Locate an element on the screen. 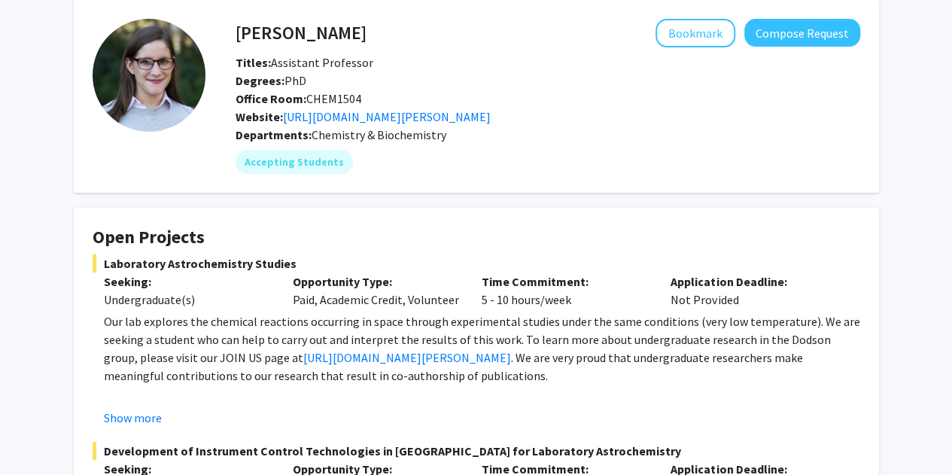 The image size is (952, 475). b: Titles: is located at coordinates (253, 62).